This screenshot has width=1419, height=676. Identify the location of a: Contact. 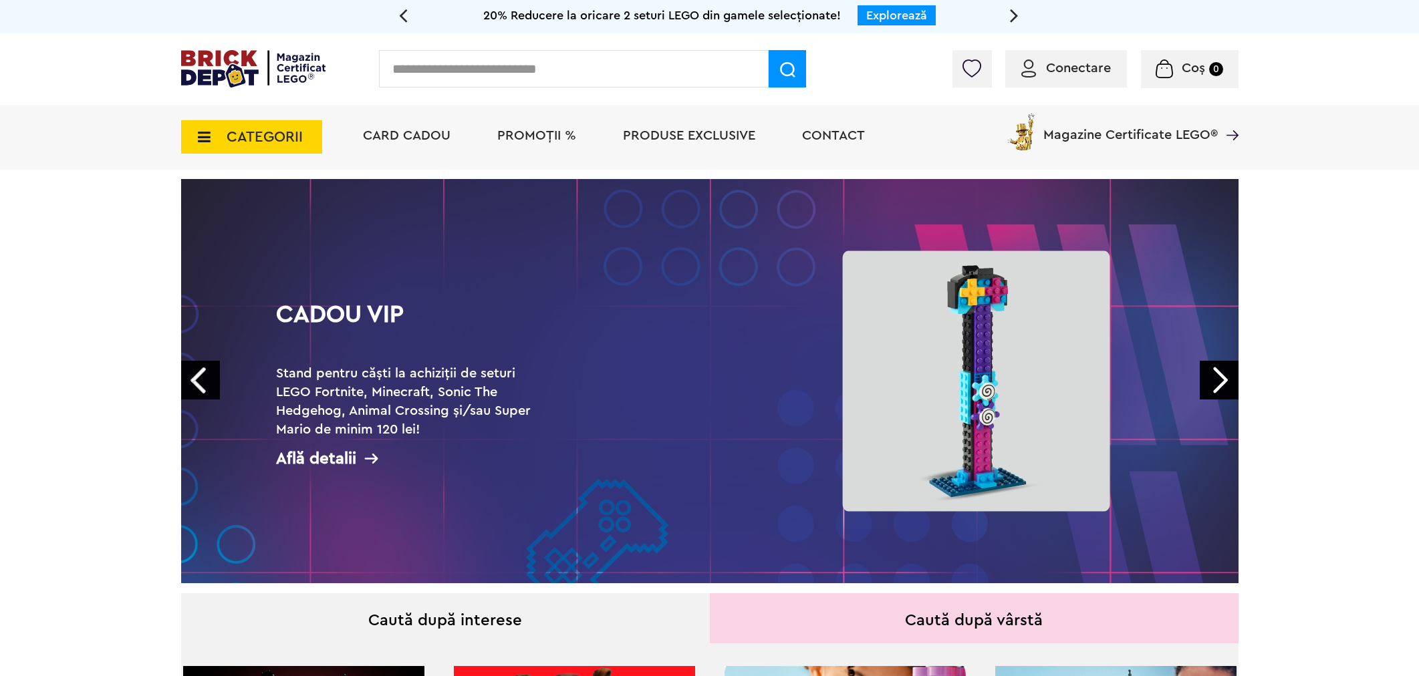
(833, 136).